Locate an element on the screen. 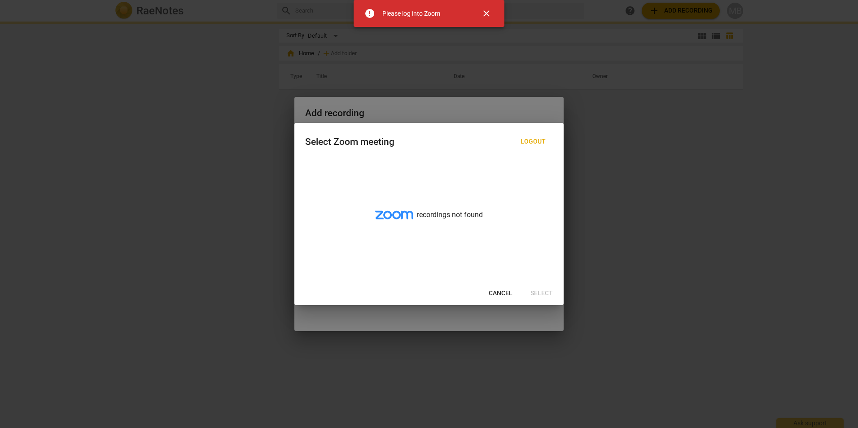 This screenshot has width=858, height=428. span: error is located at coordinates (370, 13).